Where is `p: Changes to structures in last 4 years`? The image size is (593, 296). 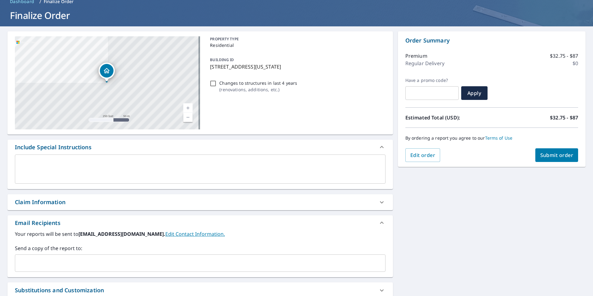 p: Changes to structures in last 4 years is located at coordinates (258, 83).